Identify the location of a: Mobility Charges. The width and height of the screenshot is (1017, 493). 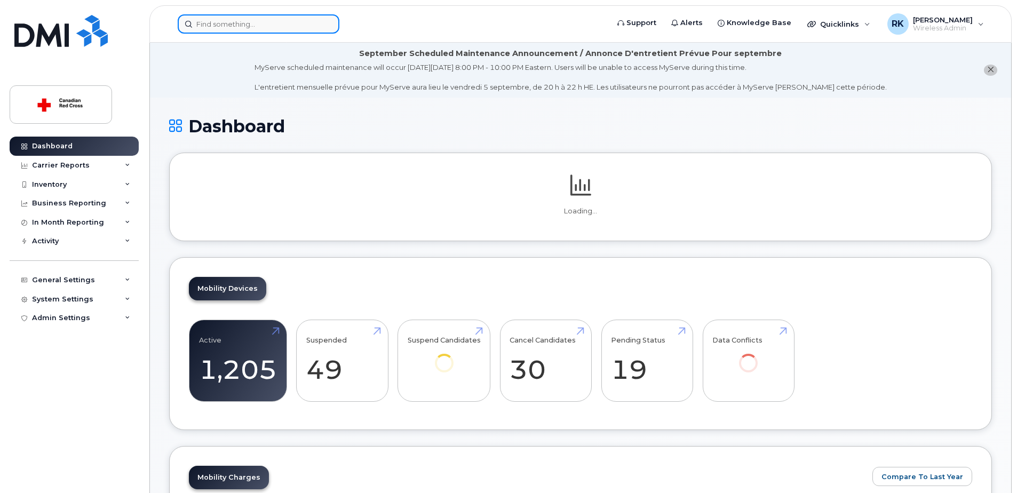
(229, 478).